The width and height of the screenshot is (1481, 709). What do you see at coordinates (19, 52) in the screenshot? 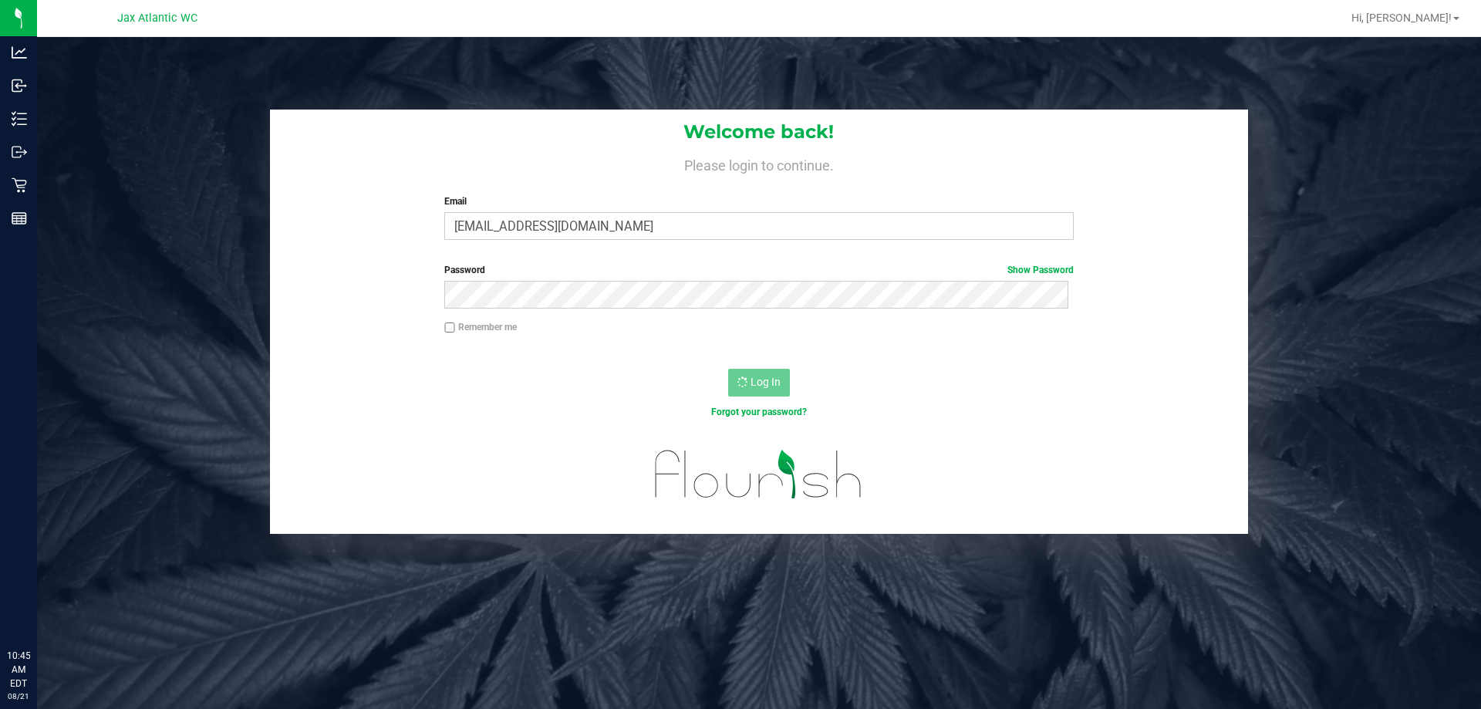
I see `inline-svg: Analytics` at bounding box center [19, 52].